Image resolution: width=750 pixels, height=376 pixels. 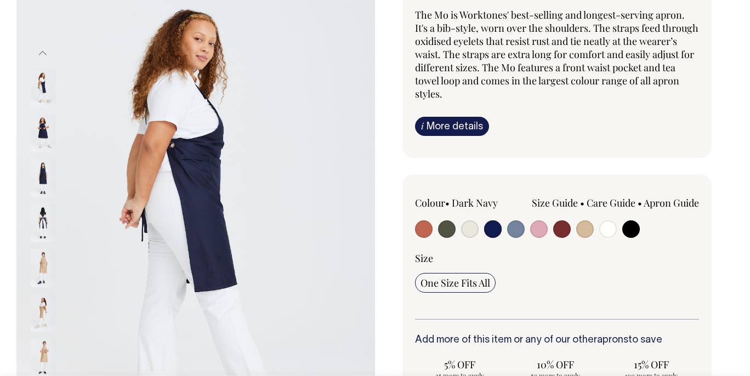 I want to click on span: 10% OFF, so click(x=555, y=364).